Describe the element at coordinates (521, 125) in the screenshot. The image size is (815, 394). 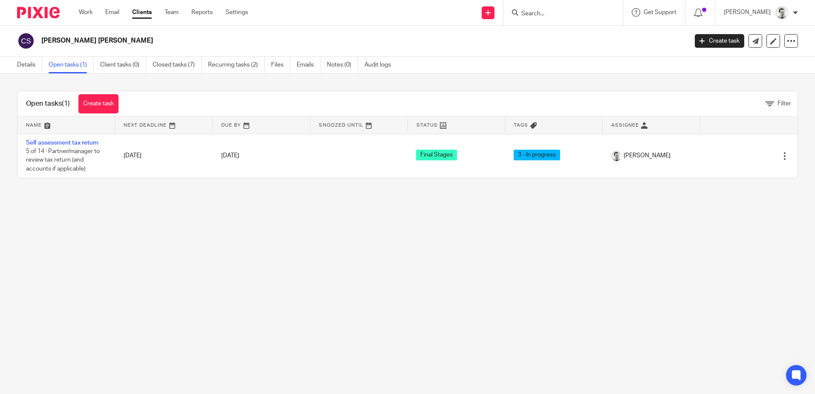
I see `span: Tags` at that location.